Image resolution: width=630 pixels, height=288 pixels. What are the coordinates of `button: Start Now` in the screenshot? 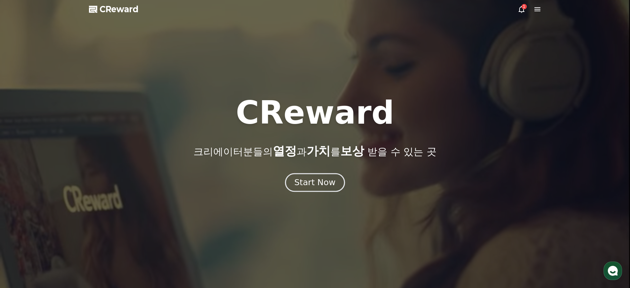 It's located at (315, 182).